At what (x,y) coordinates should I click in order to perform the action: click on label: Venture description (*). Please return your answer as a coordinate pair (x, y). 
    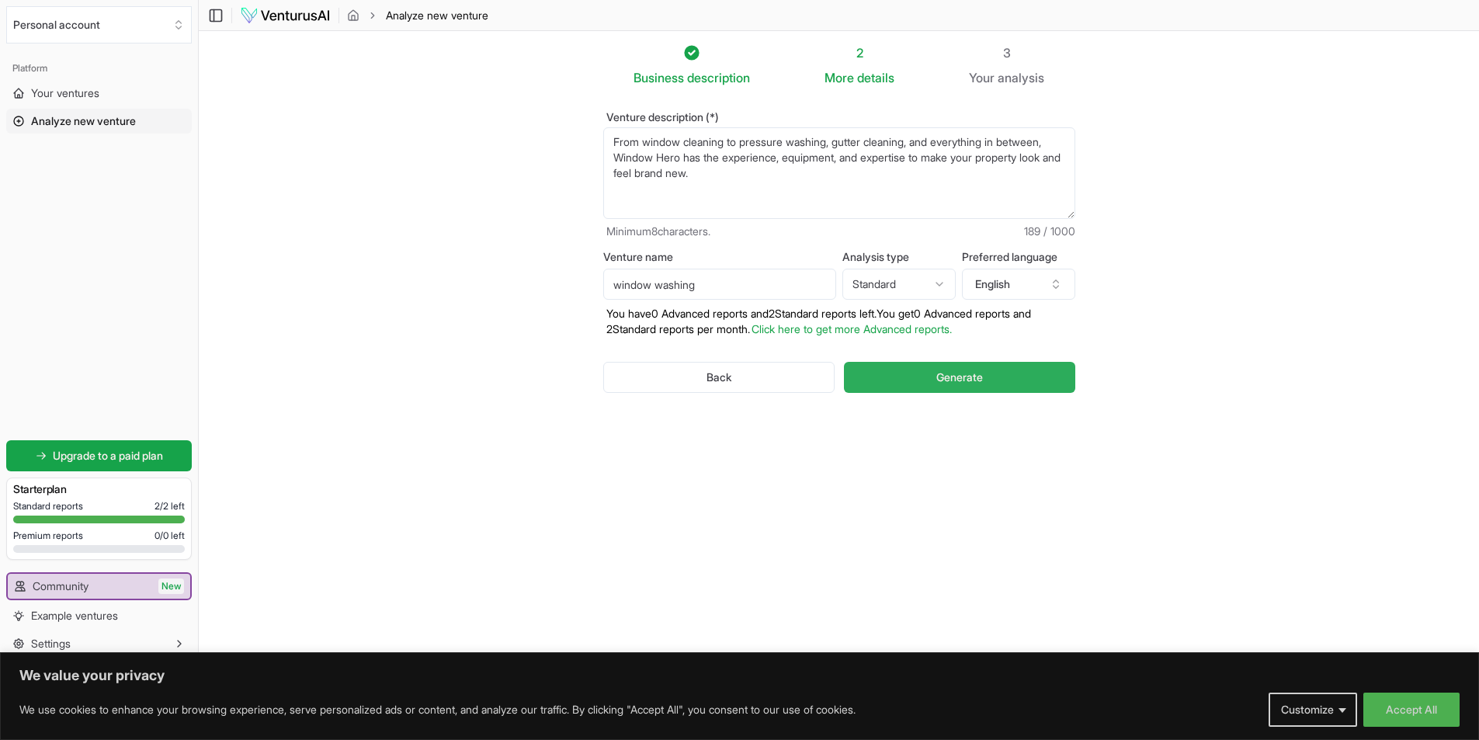
    Looking at the image, I should click on (839, 117).